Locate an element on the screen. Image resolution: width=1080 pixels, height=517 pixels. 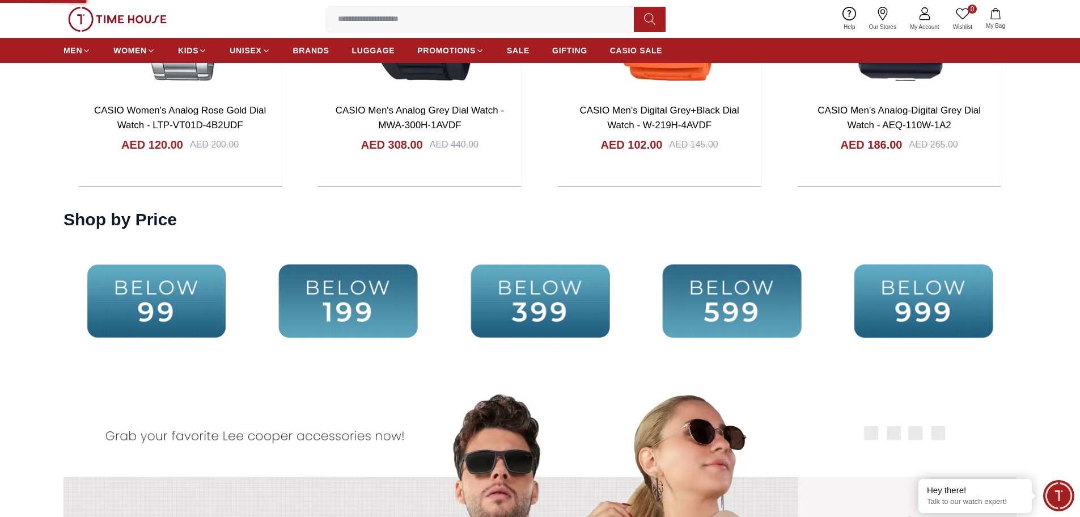
span: 0 is located at coordinates (972, 9).